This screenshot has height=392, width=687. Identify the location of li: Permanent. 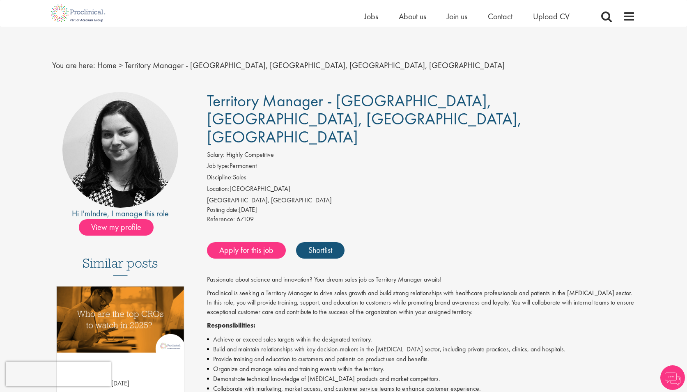
(421, 167).